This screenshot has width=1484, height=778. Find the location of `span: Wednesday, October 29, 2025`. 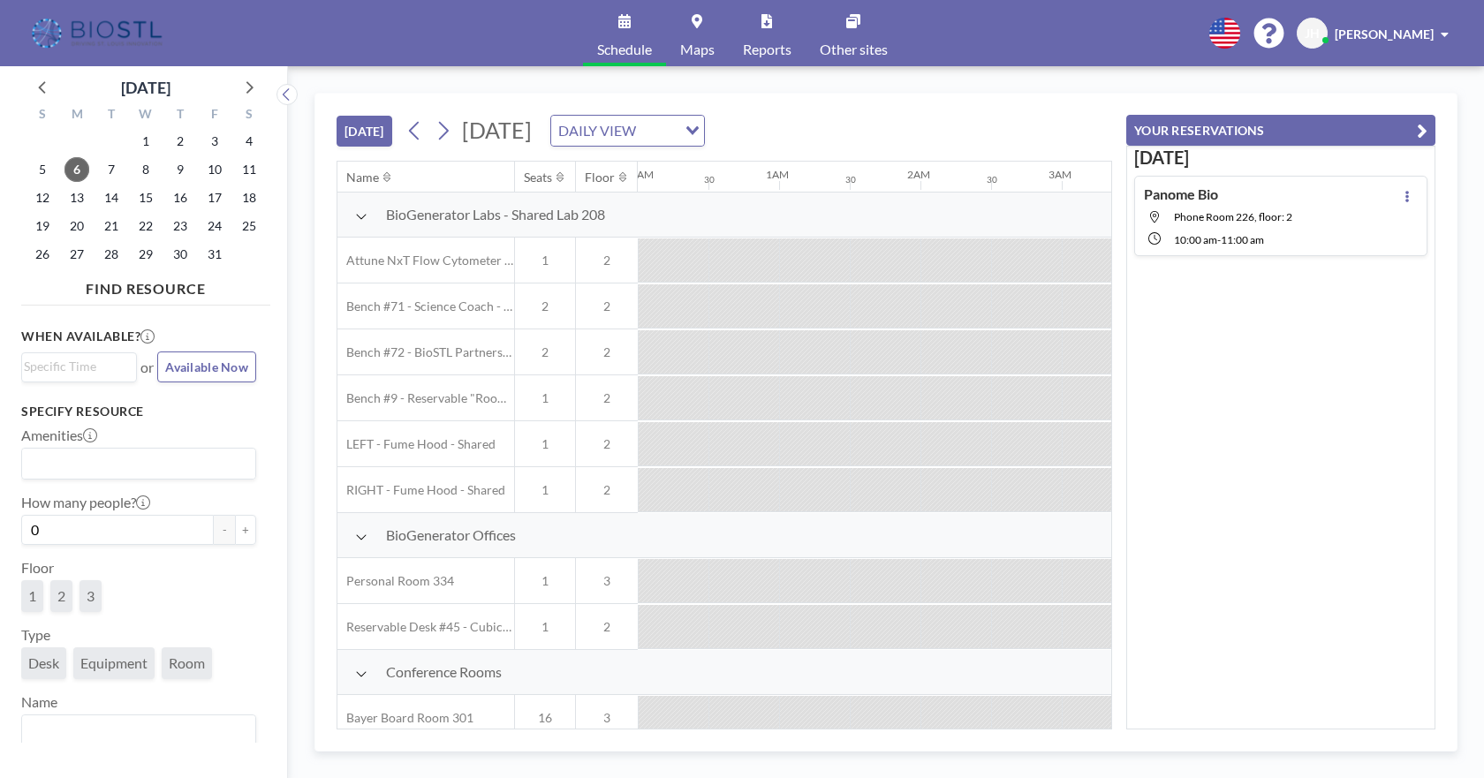

span: Wednesday, October 29, 2025 is located at coordinates (146, 254).